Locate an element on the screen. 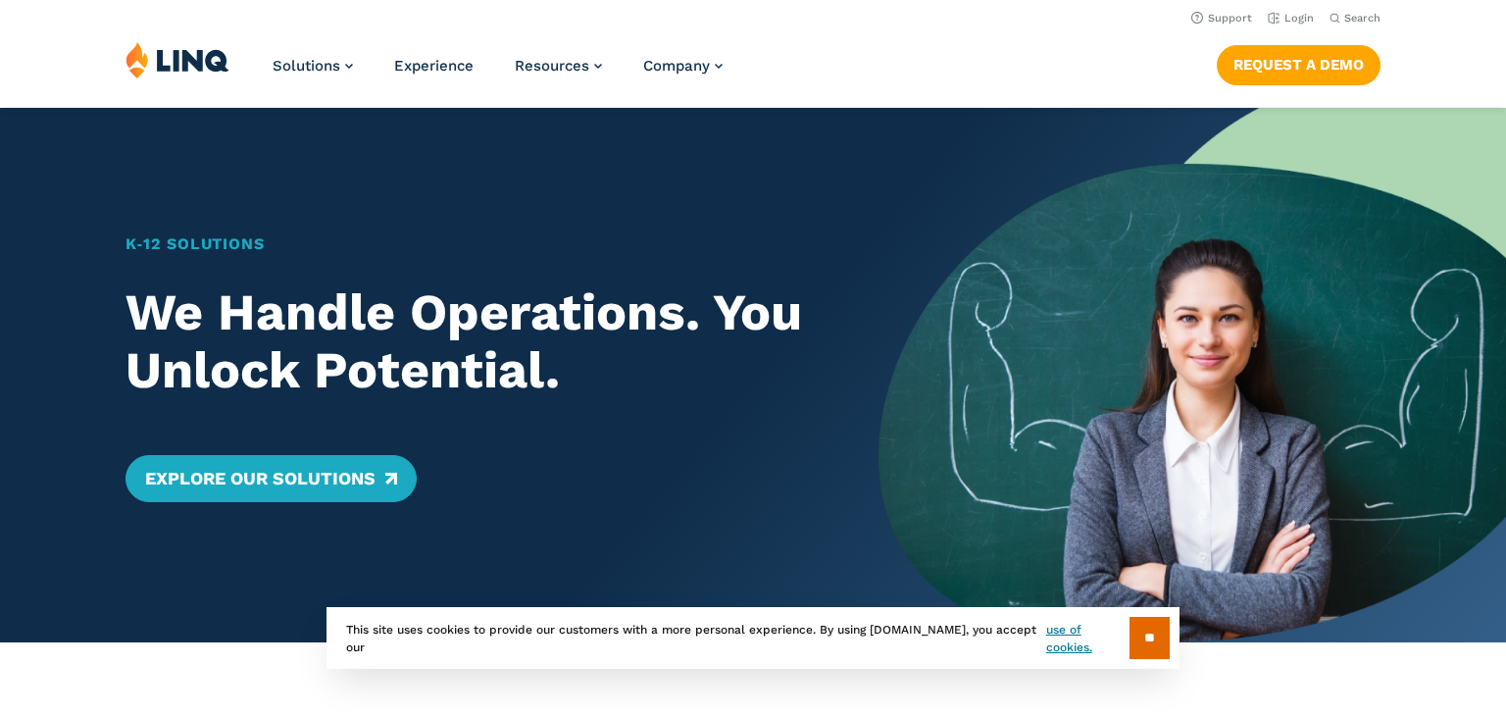 This screenshot has width=1506, height=716. span: Company is located at coordinates (676, 66).